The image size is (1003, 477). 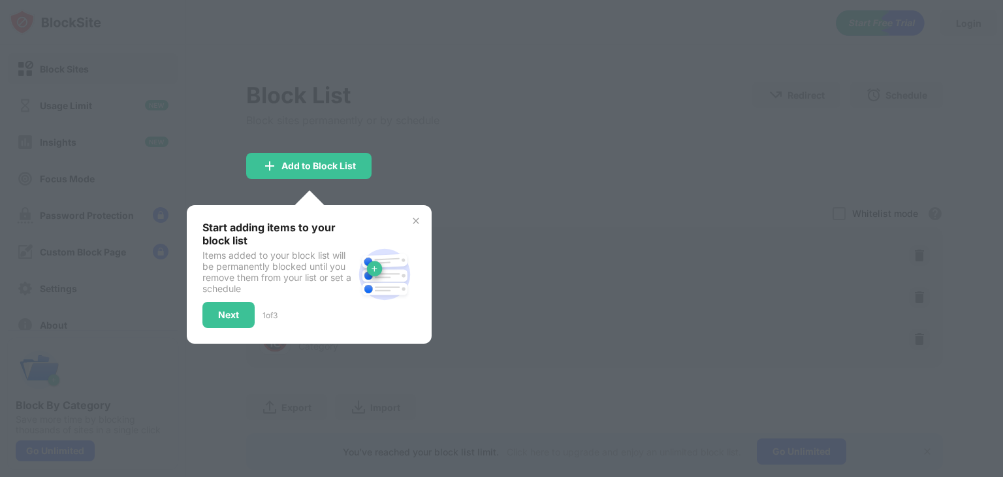 I want to click on div: Next, so click(x=229, y=315).